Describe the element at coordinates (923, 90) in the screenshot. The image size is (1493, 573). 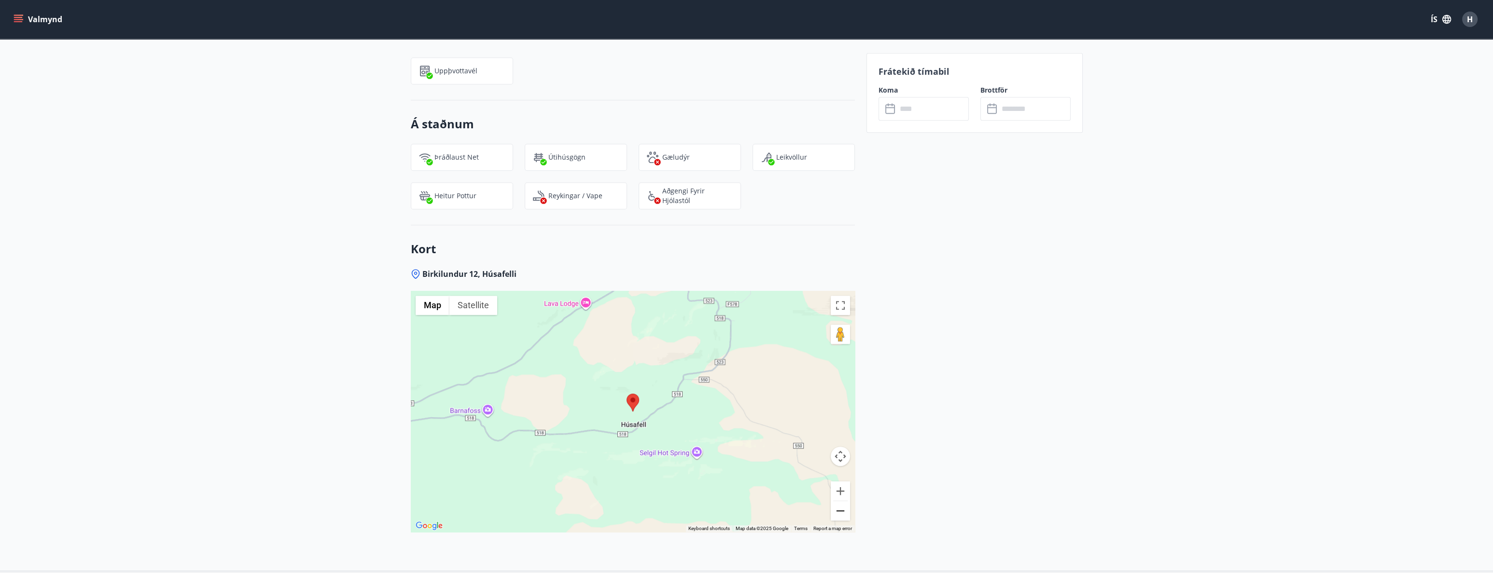
I see `label: Koma` at that location.